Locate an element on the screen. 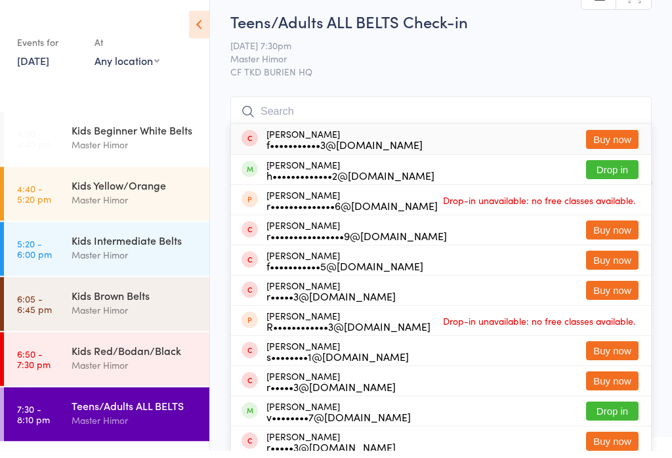 Image resolution: width=672 pixels, height=458 pixels. input: Search is located at coordinates (441, 119).